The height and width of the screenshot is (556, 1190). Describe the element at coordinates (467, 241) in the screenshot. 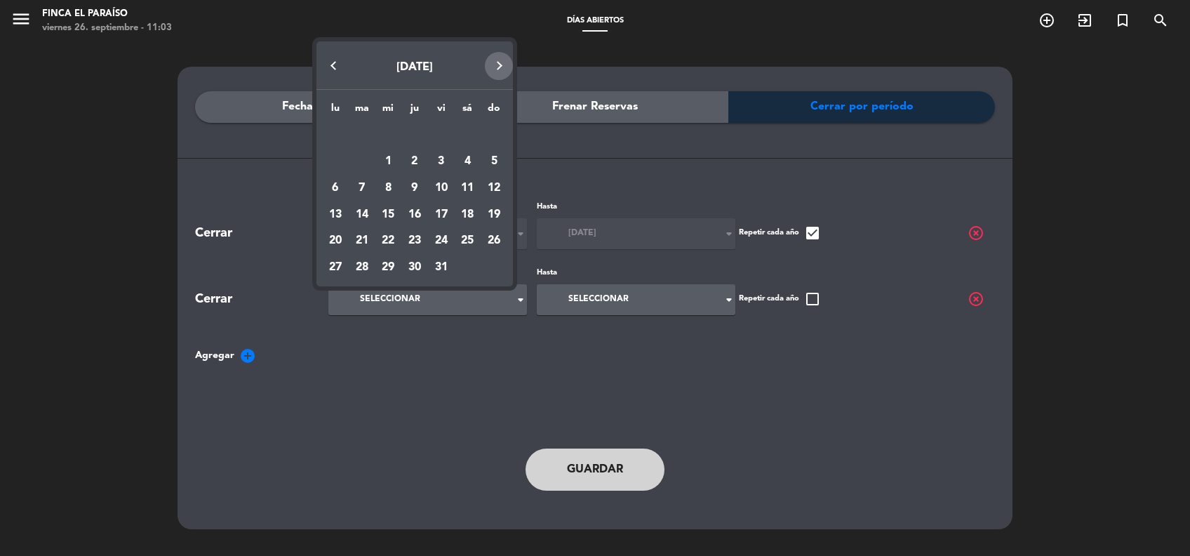

I see `div: 25` at that location.